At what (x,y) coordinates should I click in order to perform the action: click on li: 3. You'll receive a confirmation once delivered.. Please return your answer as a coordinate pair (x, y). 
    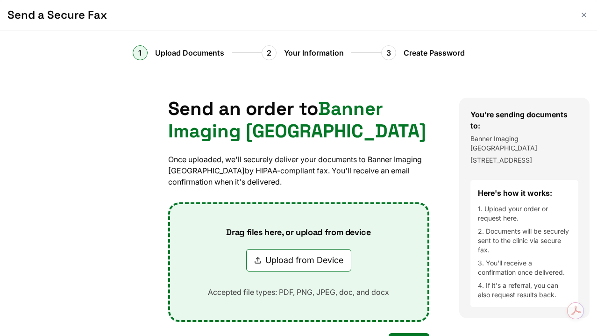
    Looking at the image, I should click on (524, 268).